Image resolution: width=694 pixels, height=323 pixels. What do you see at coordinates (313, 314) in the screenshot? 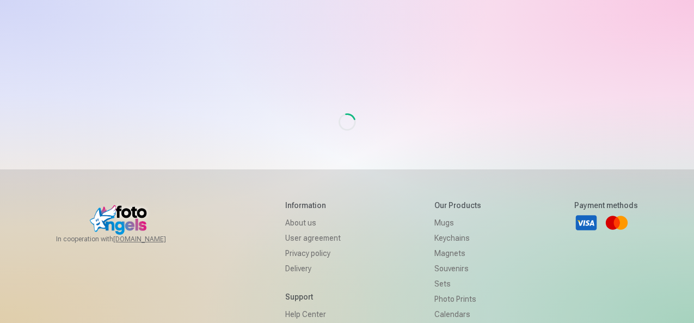
I see `a: Help Center` at bounding box center [313, 314].